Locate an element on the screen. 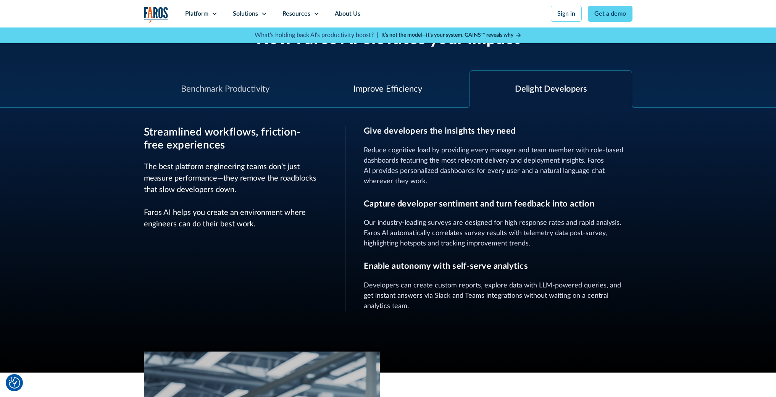 The width and height of the screenshot is (776, 397). p: What's holding back AI's productivity boost? | is located at coordinates (316, 35).